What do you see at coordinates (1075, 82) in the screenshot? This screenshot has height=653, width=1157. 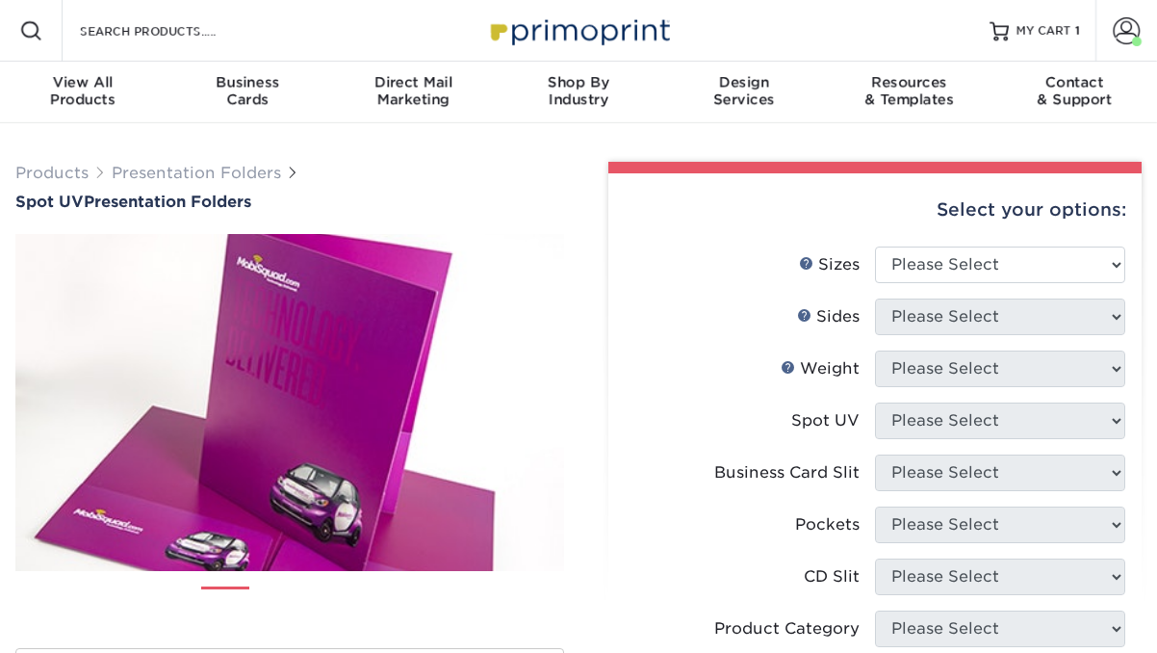 I see `span: Contact` at bounding box center [1075, 82].